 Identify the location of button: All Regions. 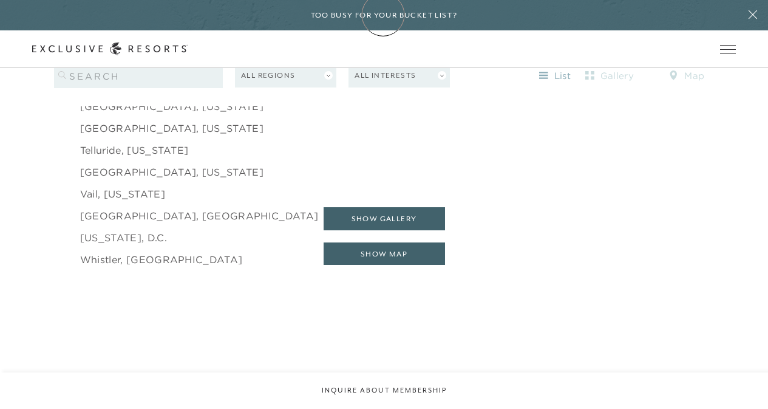
(286, 75).